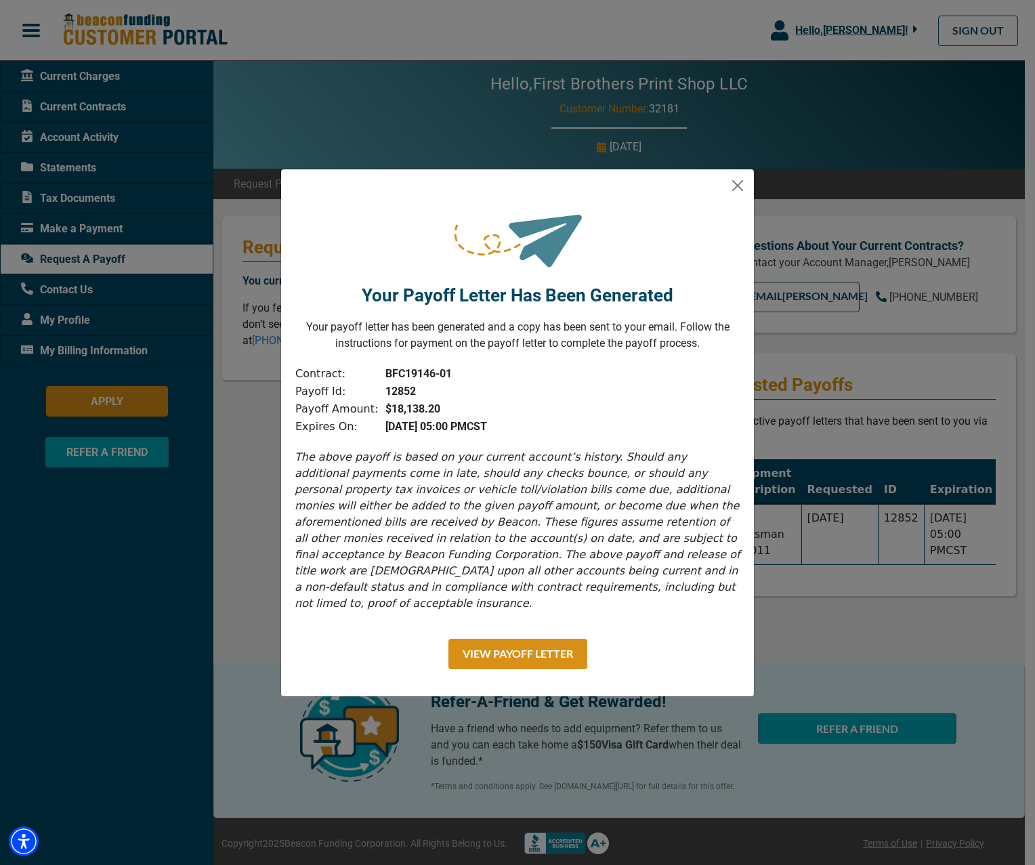 The image size is (1035, 865). What do you see at coordinates (400, 391) in the screenshot?
I see `b: 12852` at bounding box center [400, 391].